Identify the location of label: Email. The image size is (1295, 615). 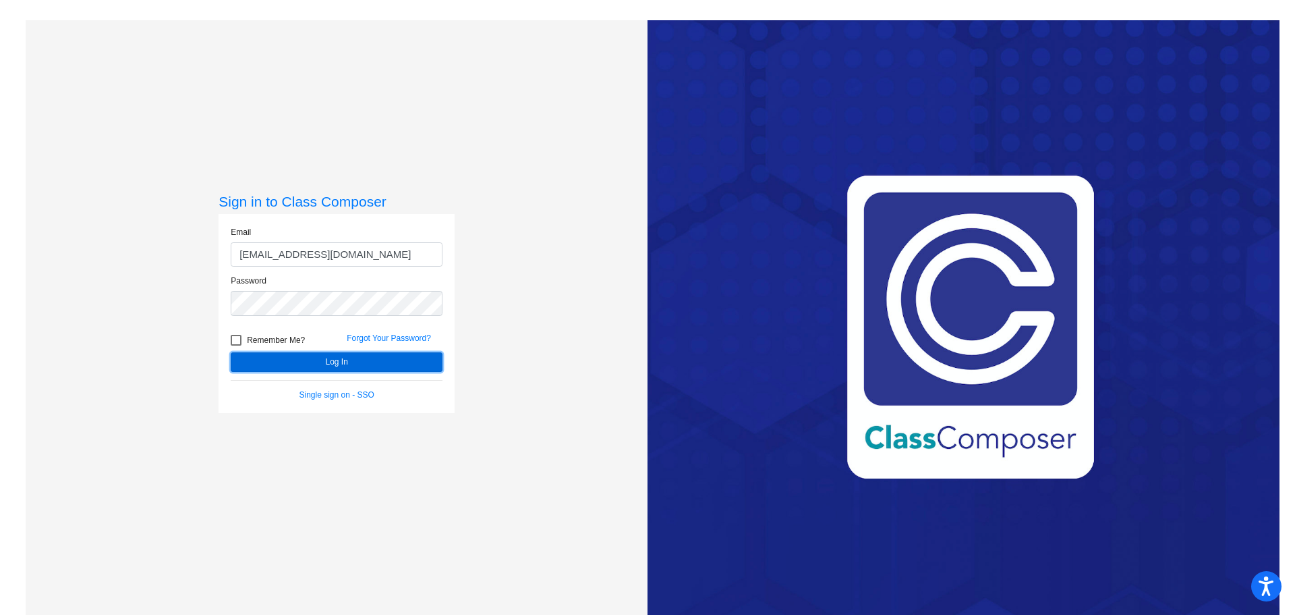
(241, 232).